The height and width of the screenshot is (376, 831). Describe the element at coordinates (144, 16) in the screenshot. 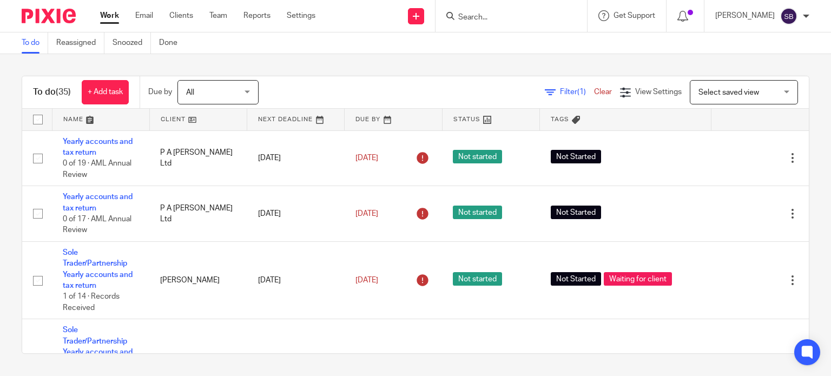

I see `a: Email` at that location.